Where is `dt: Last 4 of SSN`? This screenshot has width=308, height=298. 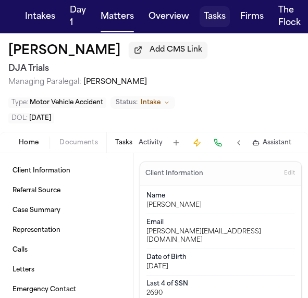
dt: Last 4 of SSN is located at coordinates (220, 284).